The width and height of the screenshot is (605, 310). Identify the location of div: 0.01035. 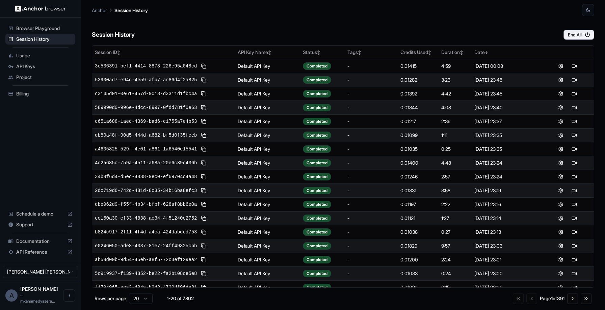
(418, 149).